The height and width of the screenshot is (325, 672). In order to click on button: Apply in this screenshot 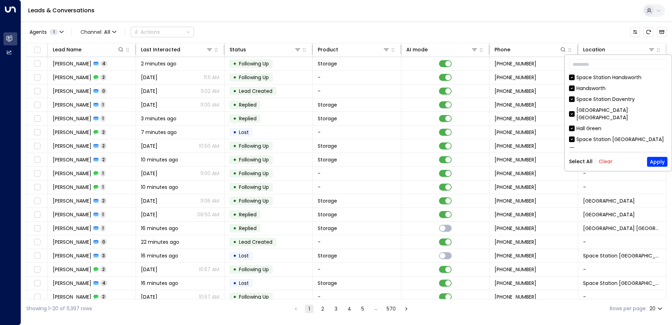, I will do `click(658, 162)`.